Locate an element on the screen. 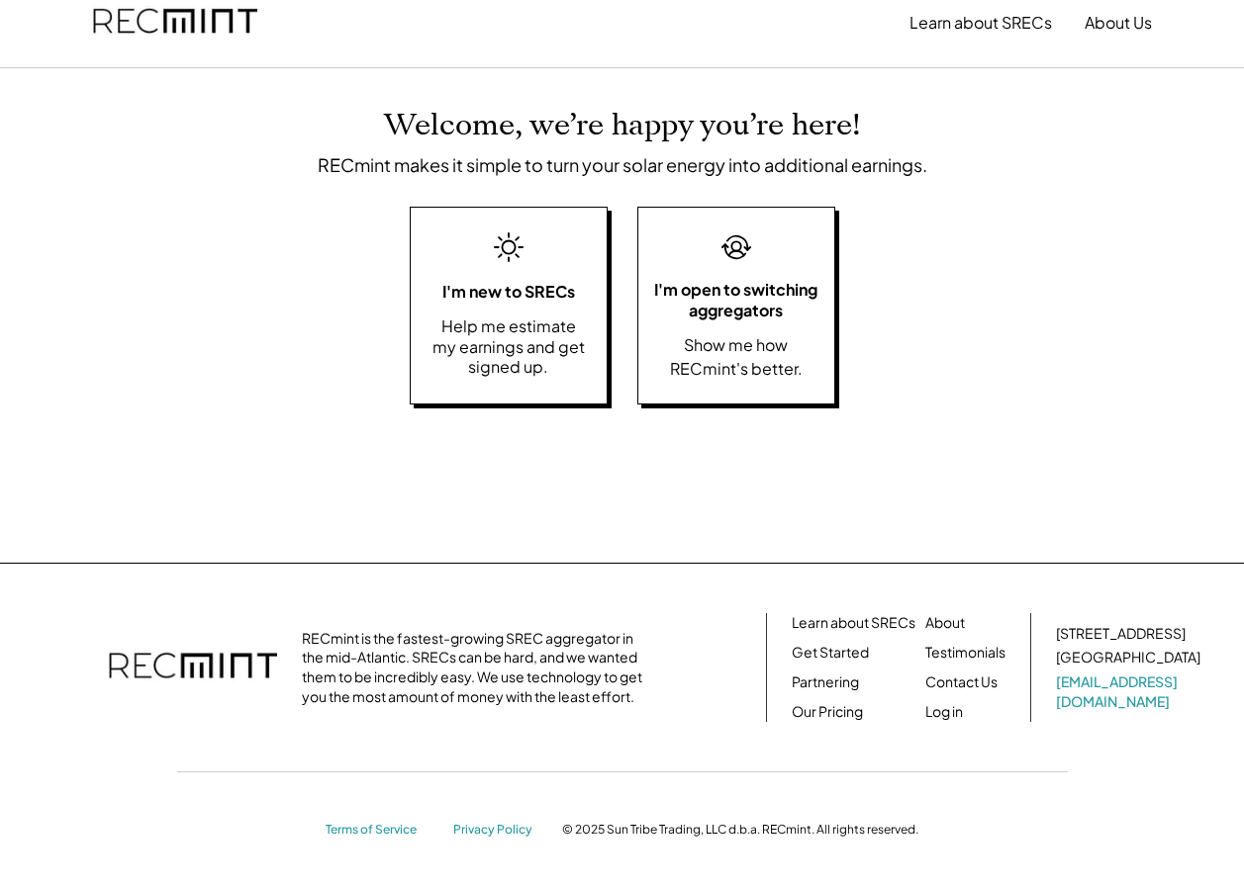  img: recmint-logotype%403x.png is located at coordinates (193, 668).